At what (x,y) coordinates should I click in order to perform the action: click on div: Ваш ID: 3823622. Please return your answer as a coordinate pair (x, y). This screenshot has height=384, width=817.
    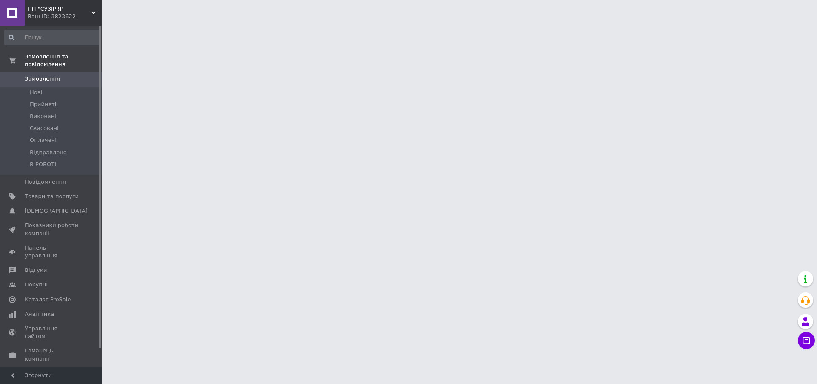
    Looking at the image, I should click on (65, 17).